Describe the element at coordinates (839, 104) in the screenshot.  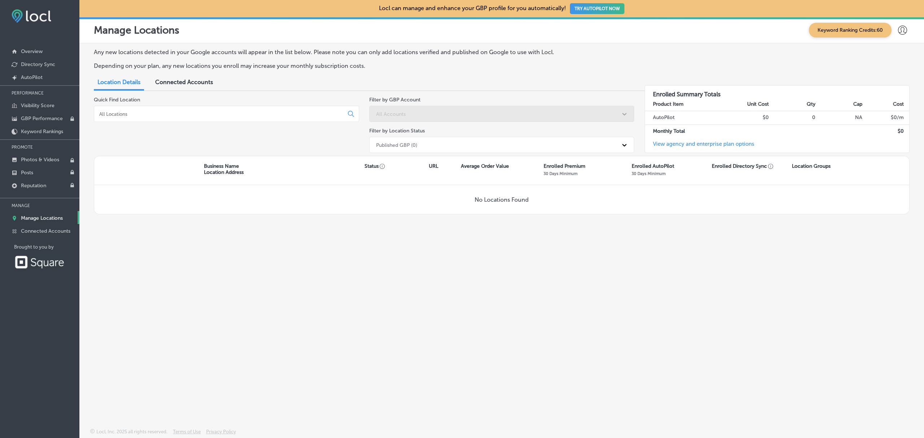
I see `th: Cap` at that location.